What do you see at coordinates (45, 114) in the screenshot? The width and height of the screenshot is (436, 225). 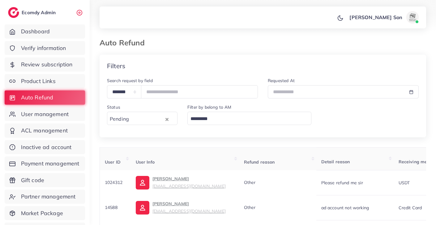 I see `a: User management` at bounding box center [45, 114].